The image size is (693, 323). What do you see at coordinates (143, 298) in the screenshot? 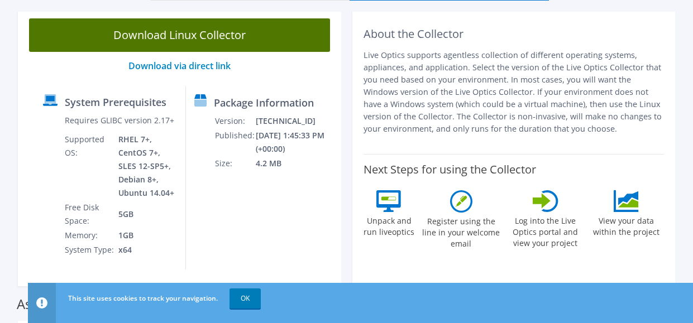
I see `span: This site uses cookies to track your navigation.` at bounding box center [143, 298].